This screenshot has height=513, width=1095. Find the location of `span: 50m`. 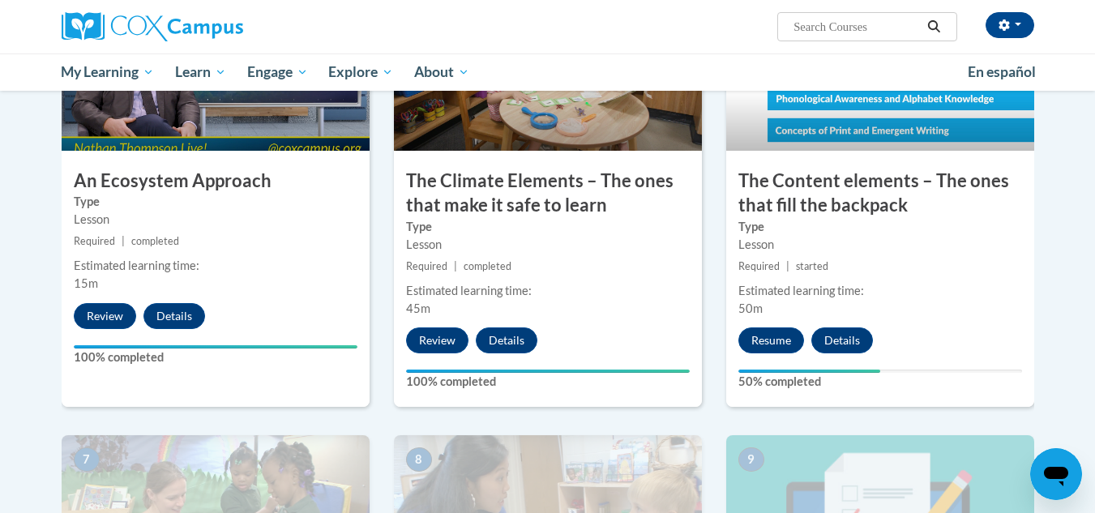

span: 50m is located at coordinates (750, 308).